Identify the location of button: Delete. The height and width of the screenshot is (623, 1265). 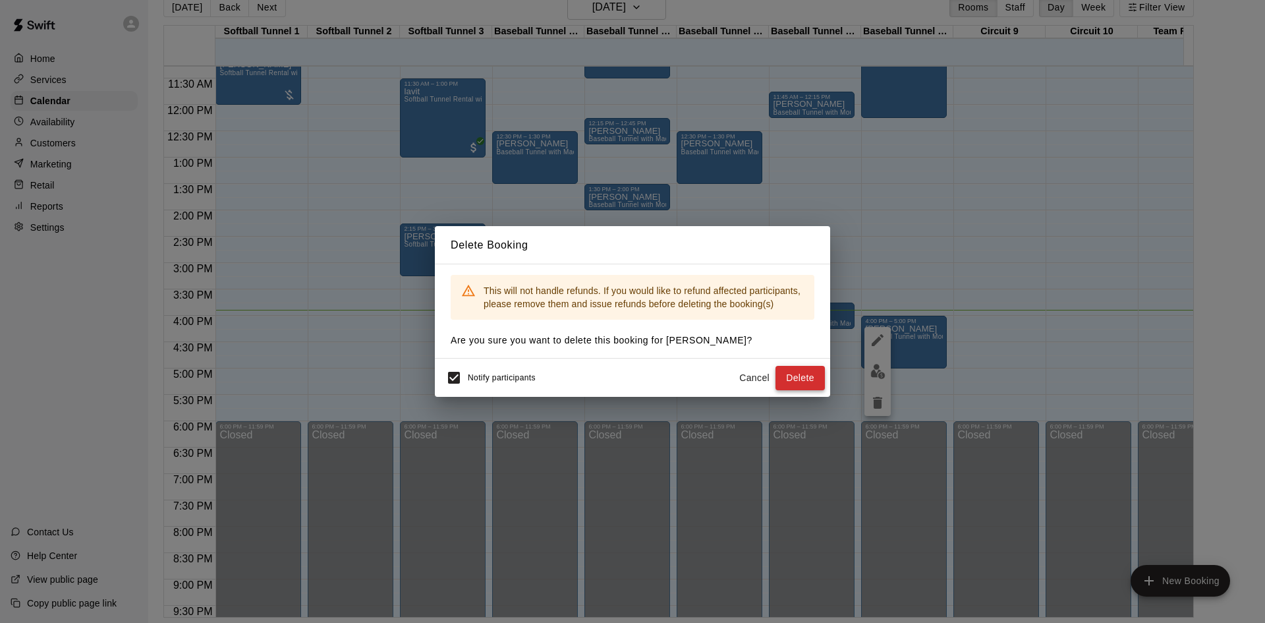
(800, 378).